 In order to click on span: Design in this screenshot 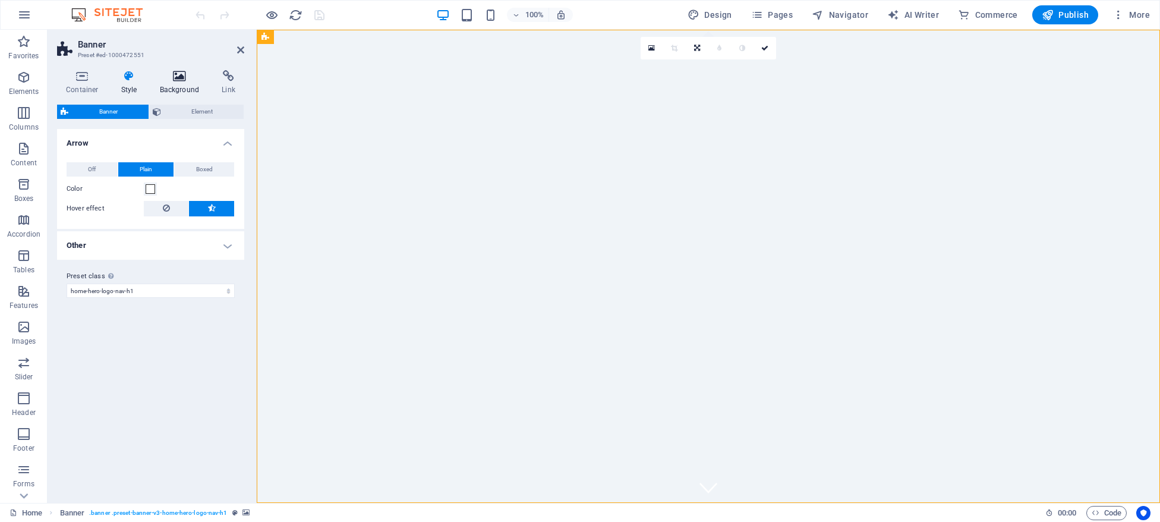, I will do `click(709, 15)`.